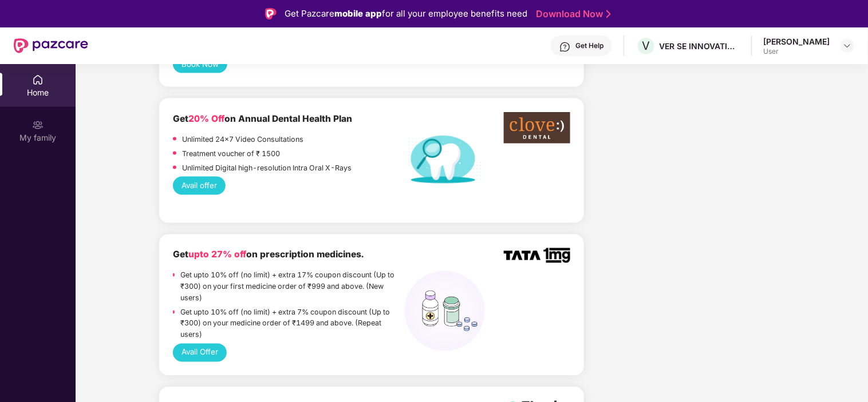  What do you see at coordinates (565, 47) in the screenshot?
I see `img: svg+xml;base64,PHN2ZyBpZD0iSGVscC0zMngzMiIgeG1sbnM9Imh0dHA6Ly93d3cudzMub3JnLzIwMDAvc3ZnIiB3aWR0aD...` at bounding box center [565, 47].